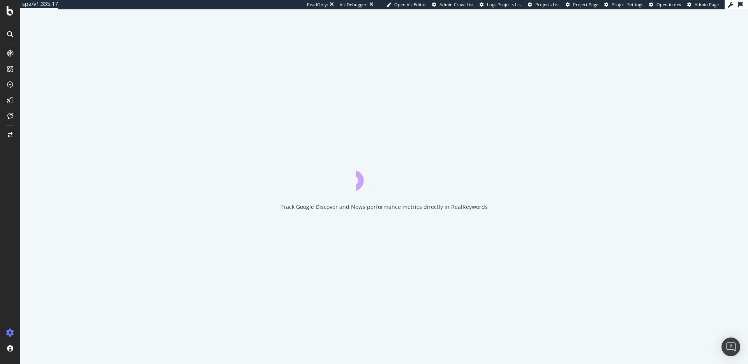 This screenshot has width=748, height=364. I want to click on span: Open in dev, so click(669, 4).